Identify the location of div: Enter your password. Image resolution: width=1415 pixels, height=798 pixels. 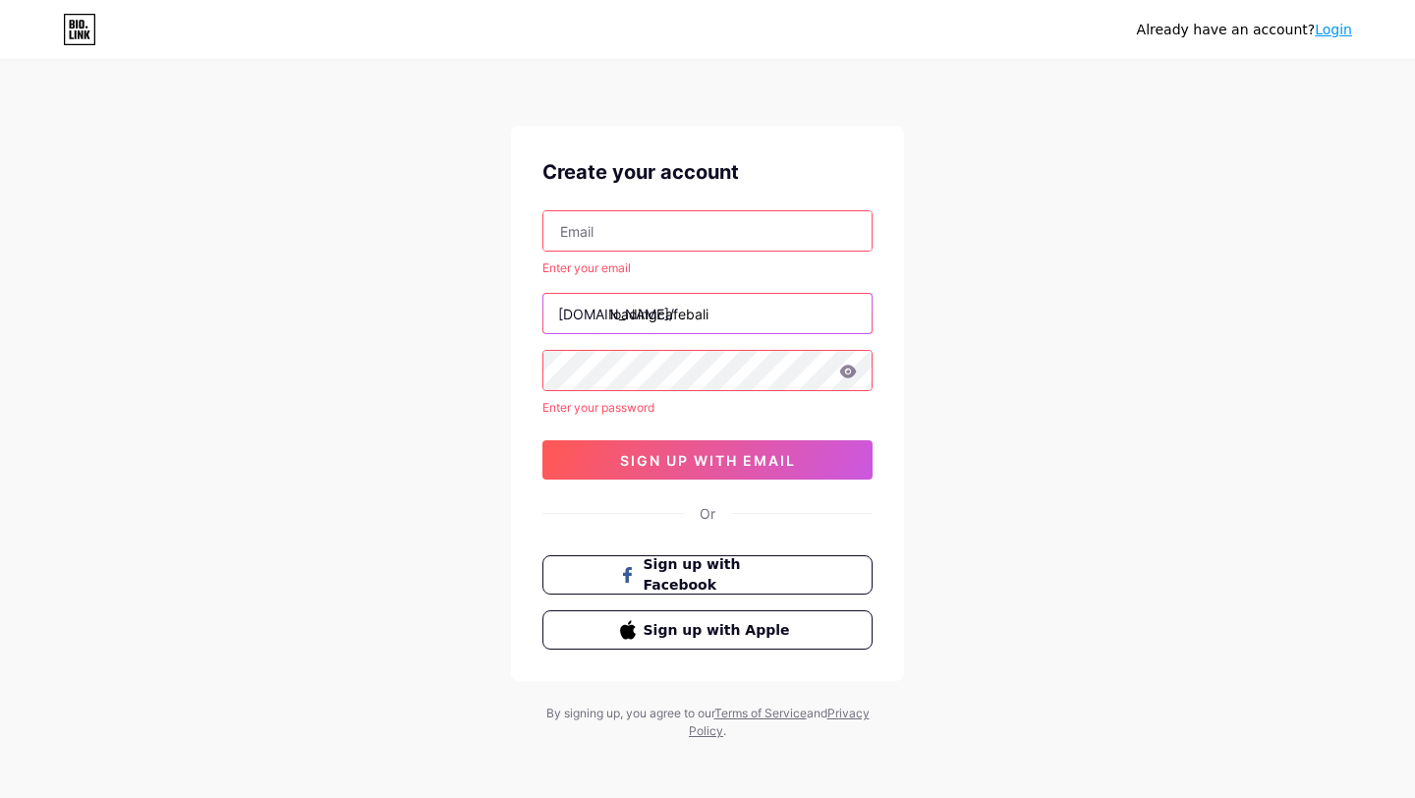
(708, 408).